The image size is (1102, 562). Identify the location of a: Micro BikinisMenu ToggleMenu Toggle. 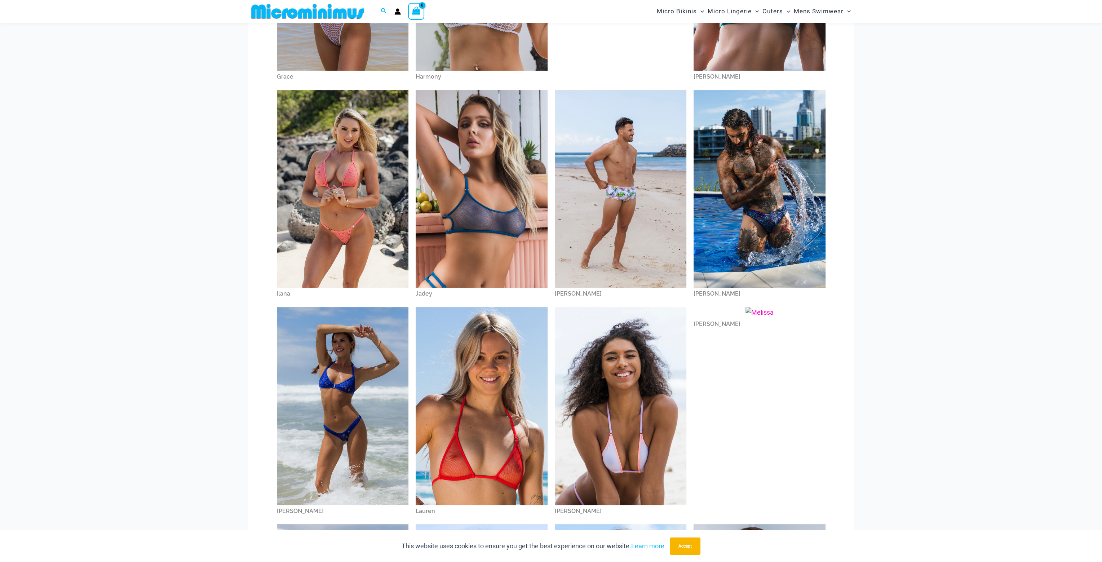
(680, 11).